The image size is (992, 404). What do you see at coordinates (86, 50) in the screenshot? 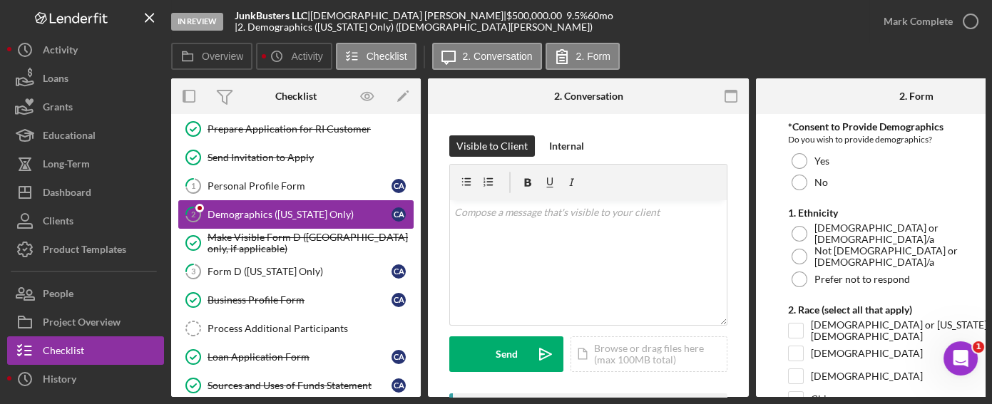
I see `a: Activity` at bounding box center [86, 50].